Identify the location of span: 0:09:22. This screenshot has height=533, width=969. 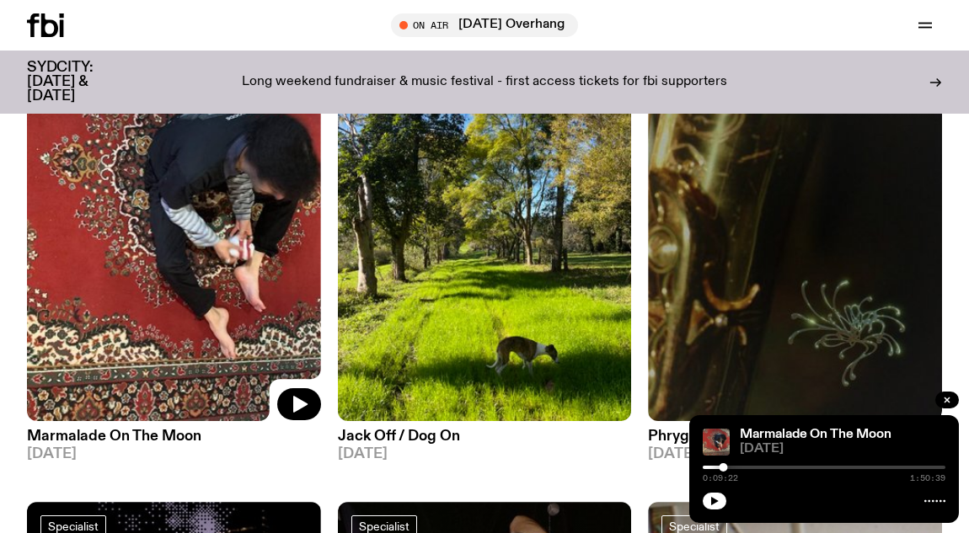
(720, 479).